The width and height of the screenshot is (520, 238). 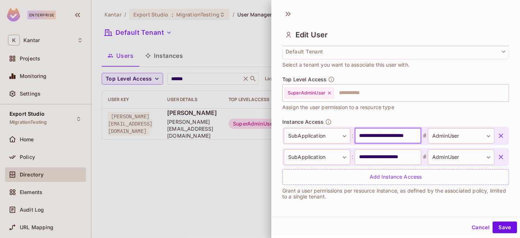 I want to click on div: Add Instance Access, so click(x=396, y=177).